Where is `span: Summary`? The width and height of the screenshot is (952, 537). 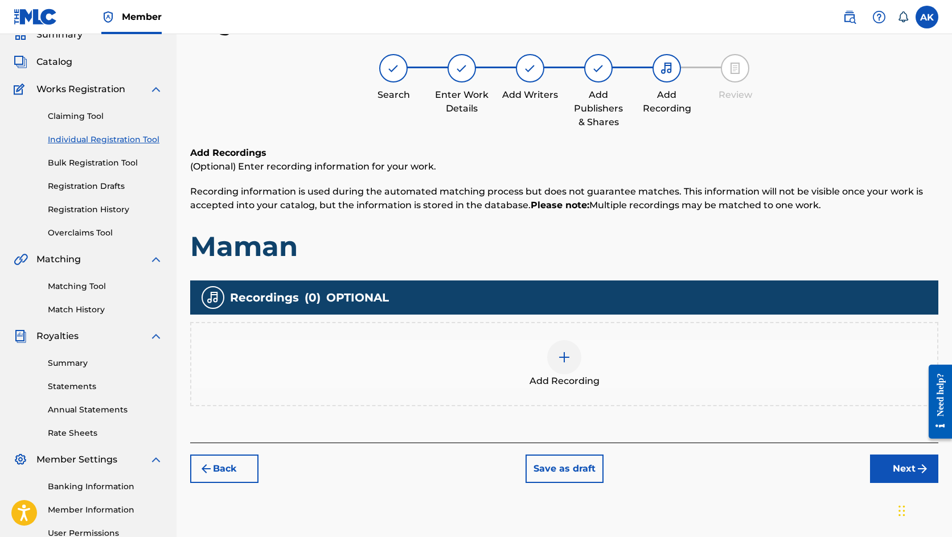 span: Summary is located at coordinates (59, 35).